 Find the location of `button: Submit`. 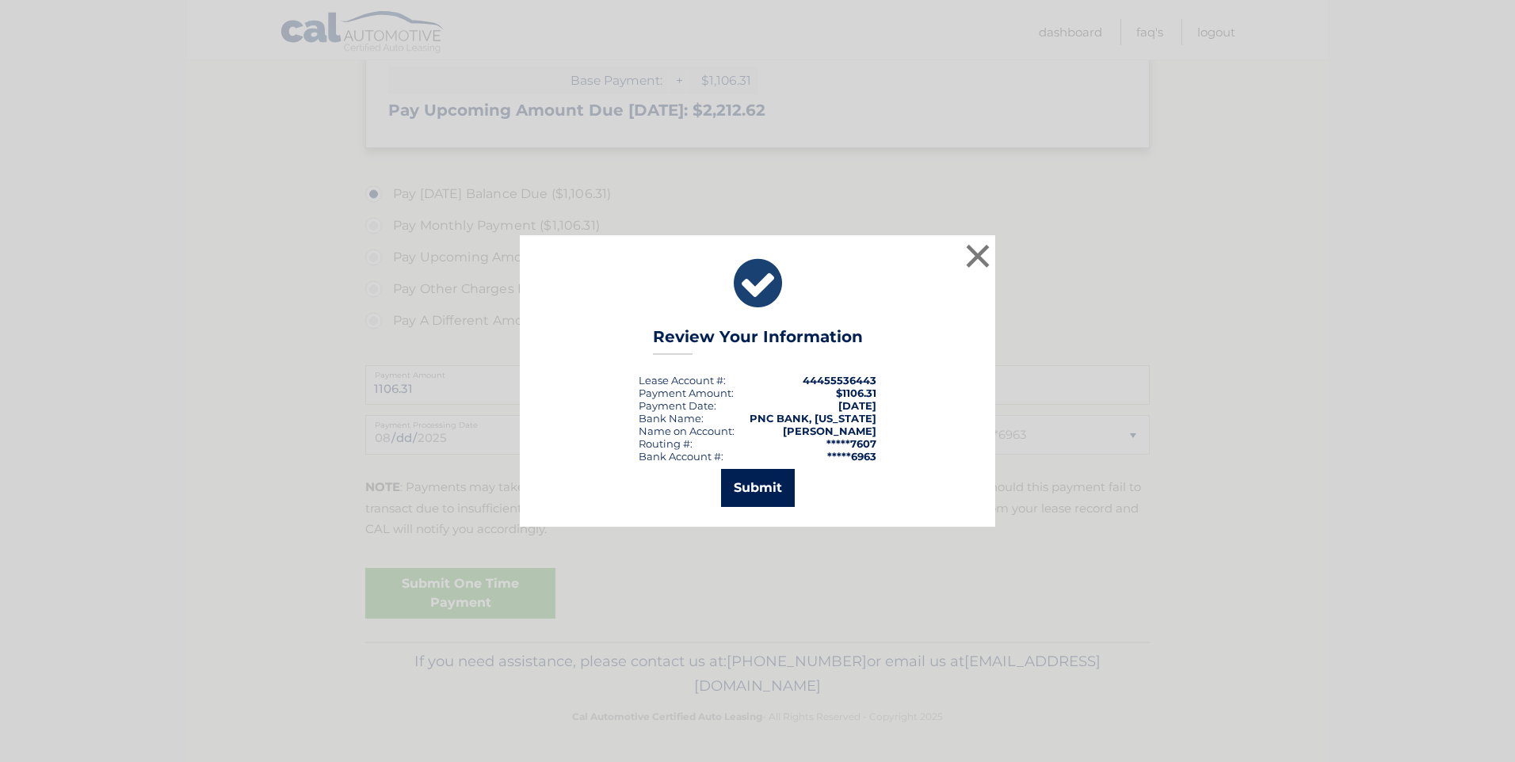

button: Submit is located at coordinates (757, 488).